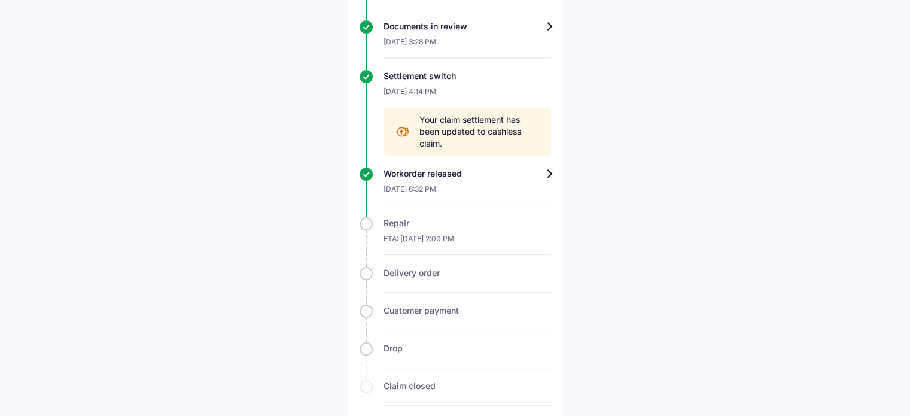  Describe the element at coordinates (467, 174) in the screenshot. I see `div: Workorder released` at that location.